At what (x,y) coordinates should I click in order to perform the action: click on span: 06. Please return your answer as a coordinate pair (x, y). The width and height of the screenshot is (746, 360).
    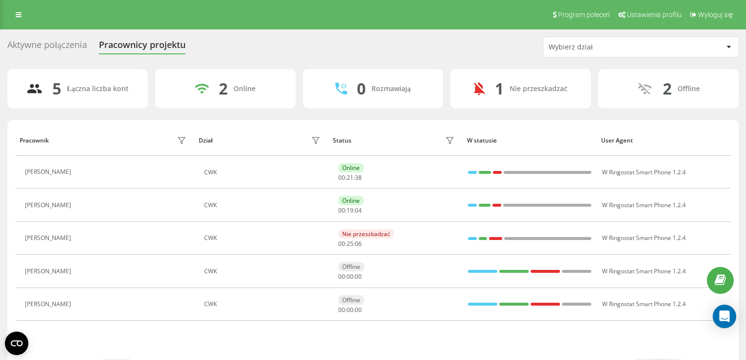
    Looking at the image, I should click on (358, 243).